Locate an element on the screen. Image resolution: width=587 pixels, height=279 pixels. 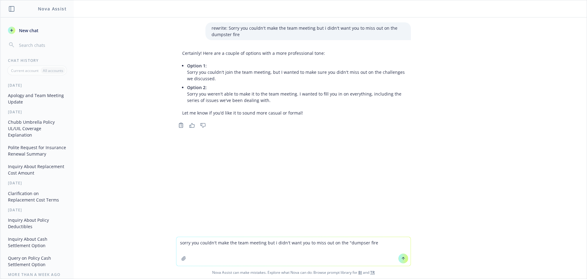
div: More than a week ago is located at coordinates (37, 274).